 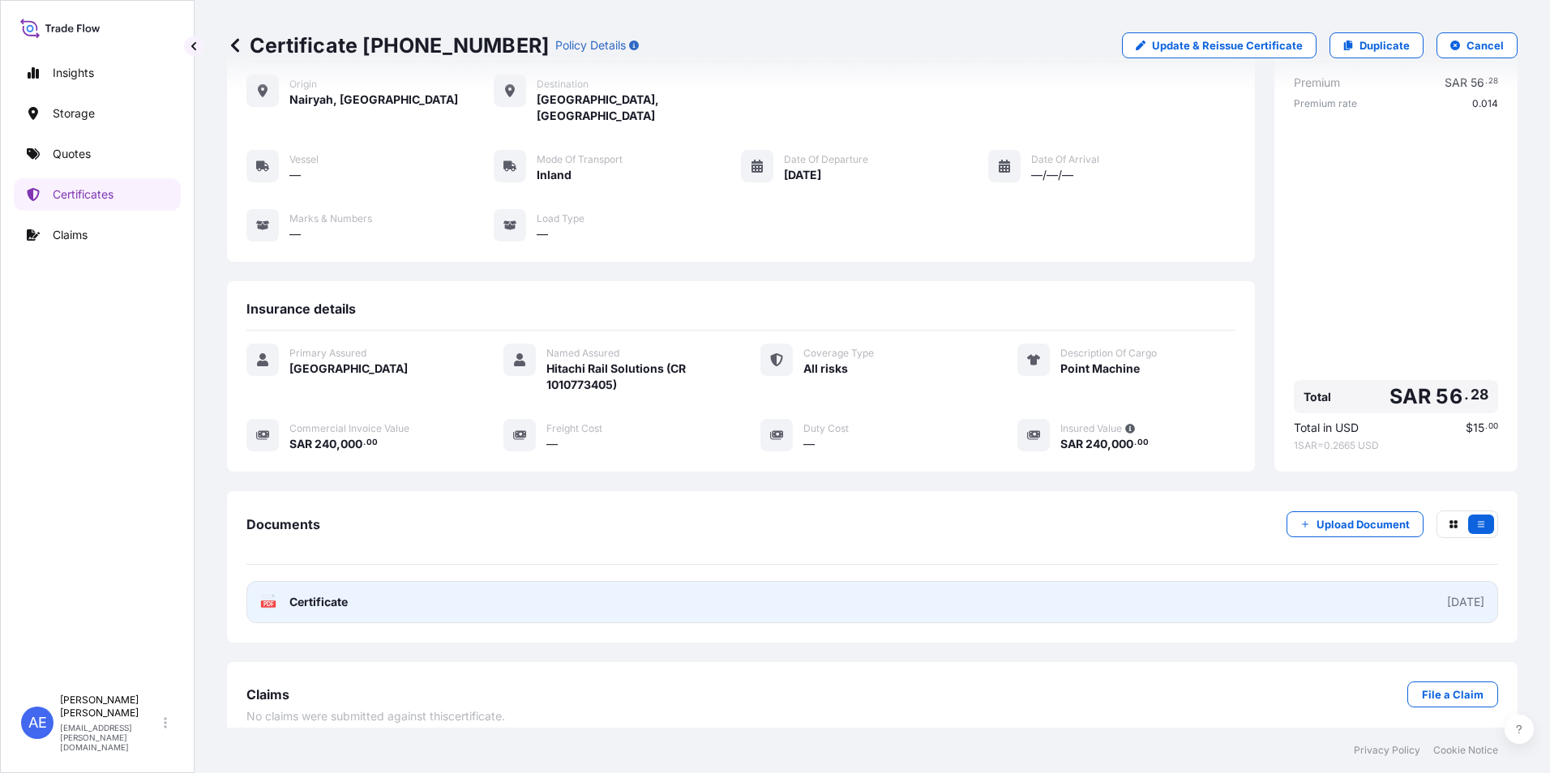 What do you see at coordinates (327, 353) in the screenshot?
I see `span: Primary Assured` at bounding box center [327, 353].